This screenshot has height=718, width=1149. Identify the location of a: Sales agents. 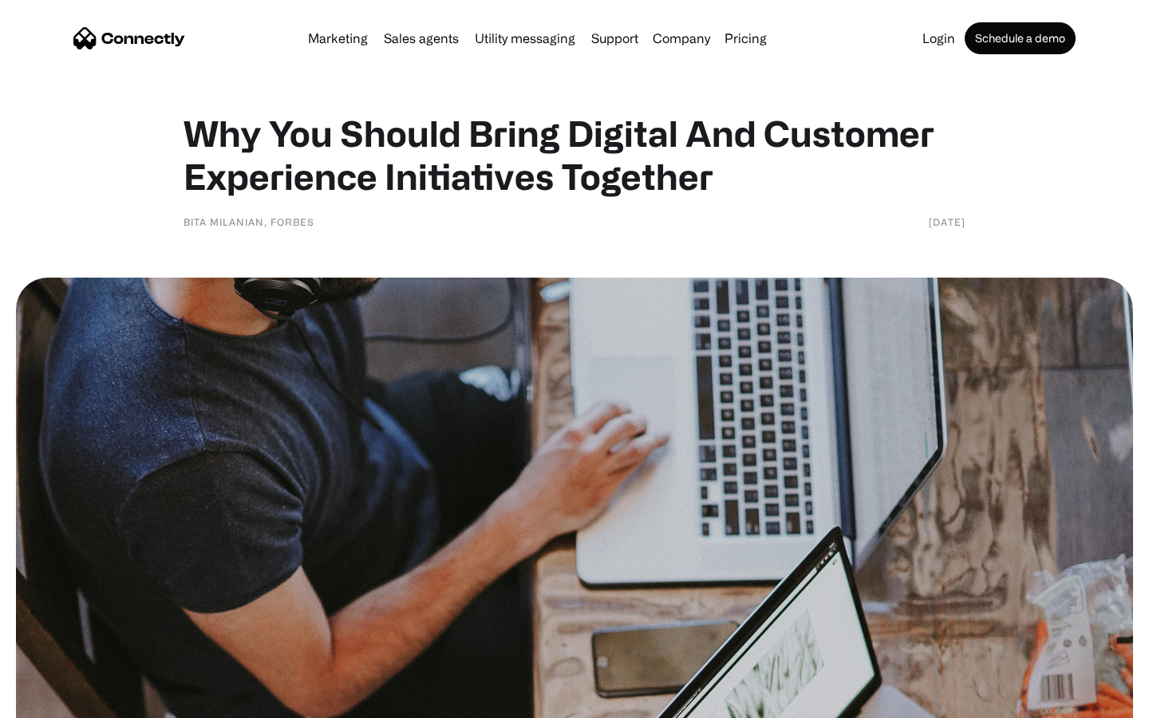
(421, 38).